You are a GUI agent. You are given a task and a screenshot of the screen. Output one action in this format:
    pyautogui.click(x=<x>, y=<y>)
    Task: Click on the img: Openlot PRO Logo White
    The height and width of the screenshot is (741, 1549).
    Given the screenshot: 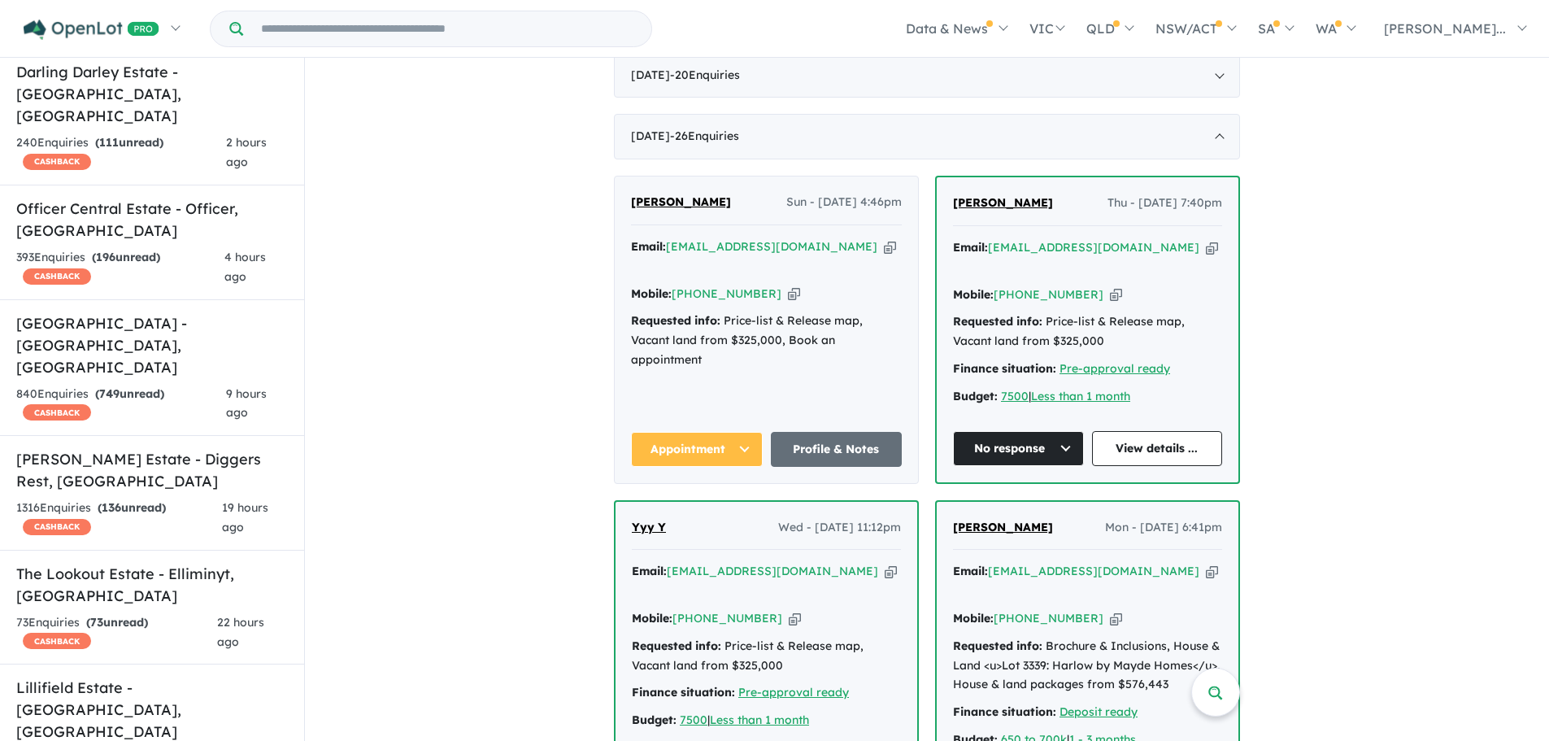 What is the action you would take?
    pyautogui.click(x=91, y=29)
    